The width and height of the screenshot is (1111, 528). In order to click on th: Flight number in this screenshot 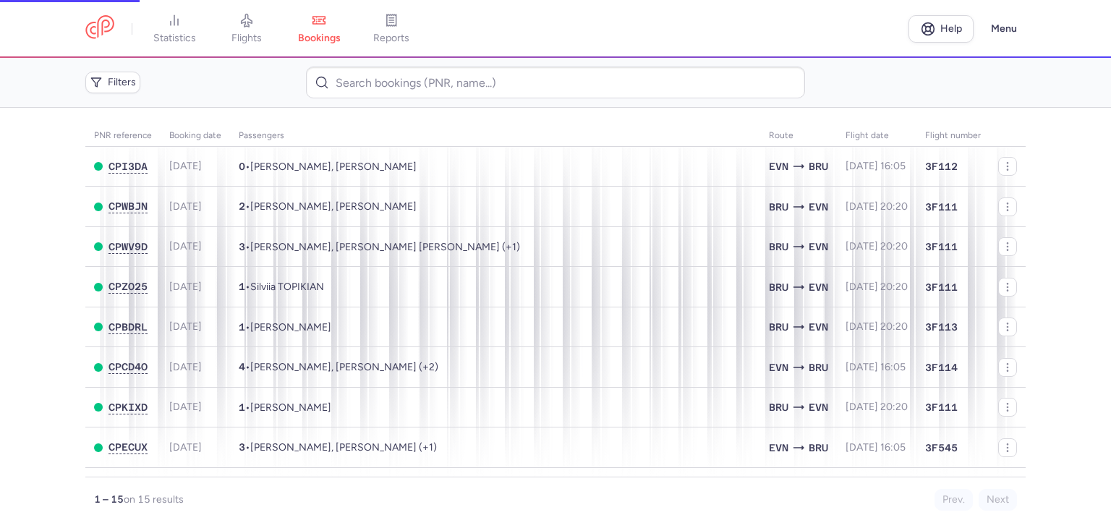, I will do `click(952, 136)`.